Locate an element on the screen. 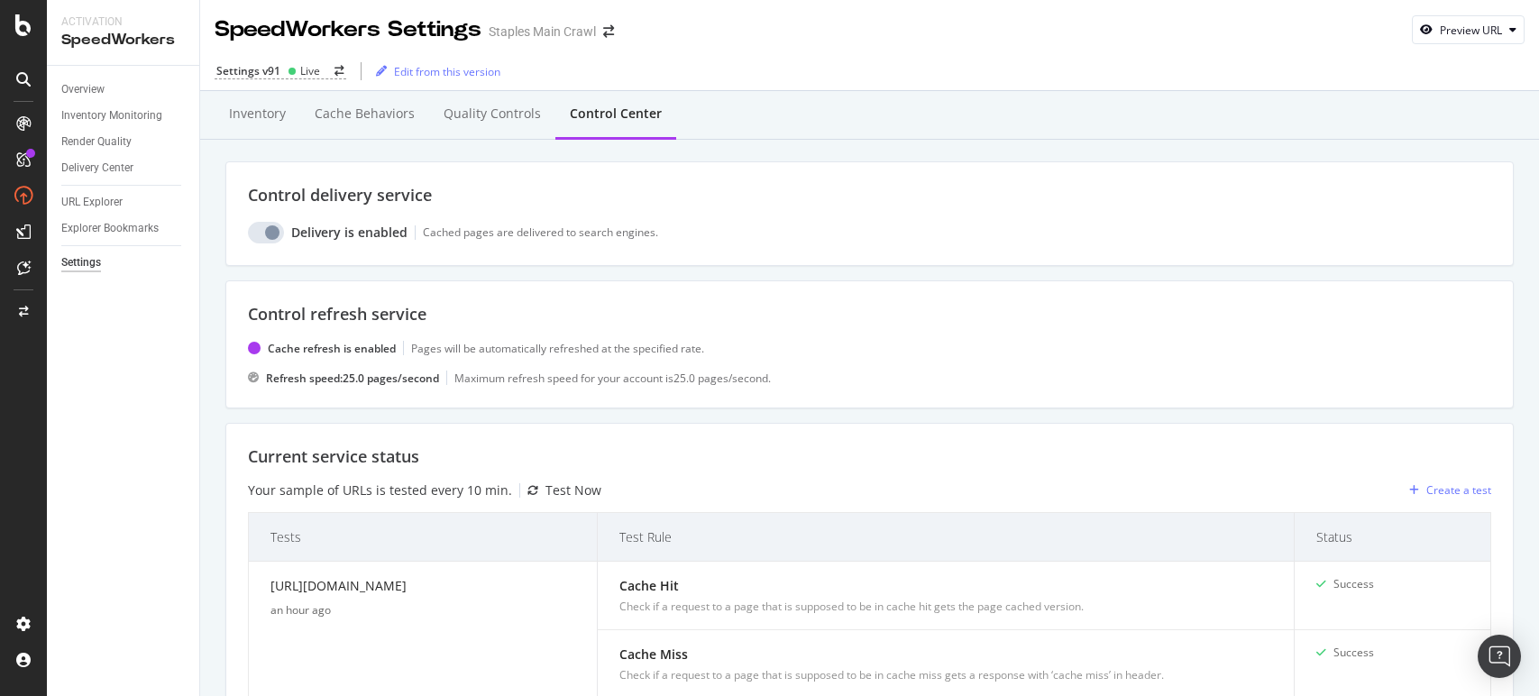 The height and width of the screenshot is (696, 1539). a: Inventory Monitoring is located at coordinates (124, 115).